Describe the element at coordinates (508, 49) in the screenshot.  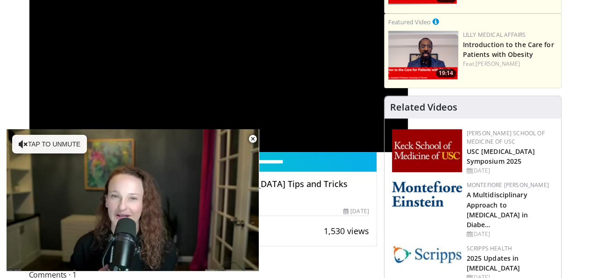
I see `a: Introduction to the Care for Patients with Obesity` at that location.